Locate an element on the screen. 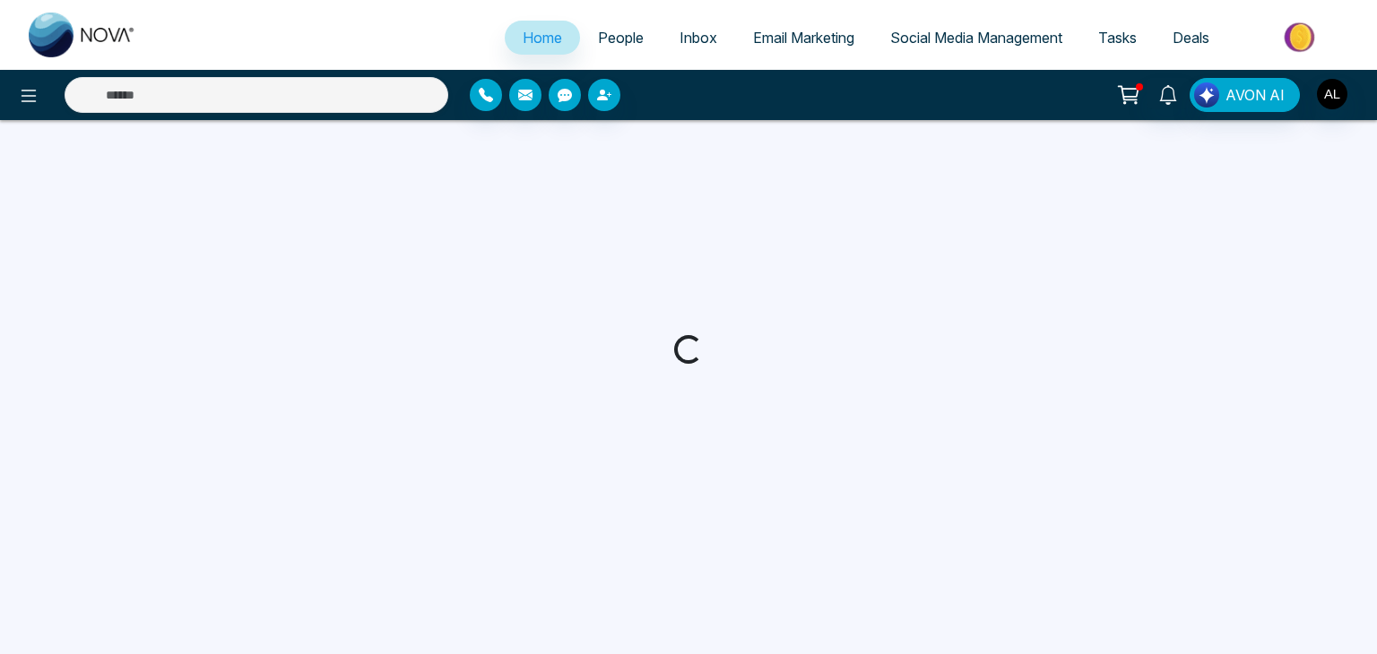 This screenshot has width=1377, height=654. span: Social Media Management is located at coordinates (976, 38).